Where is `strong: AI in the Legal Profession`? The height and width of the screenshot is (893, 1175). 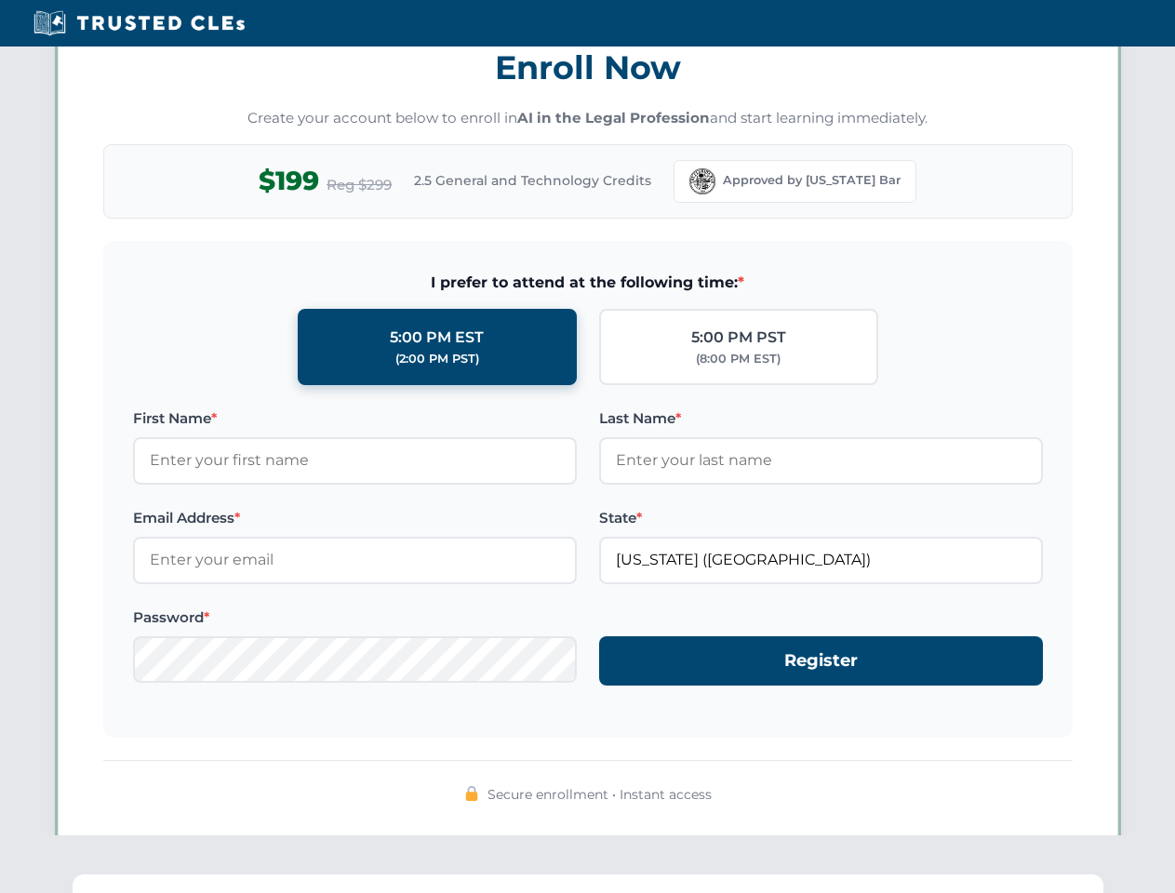 strong: AI in the Legal Profession is located at coordinates (613, 117).